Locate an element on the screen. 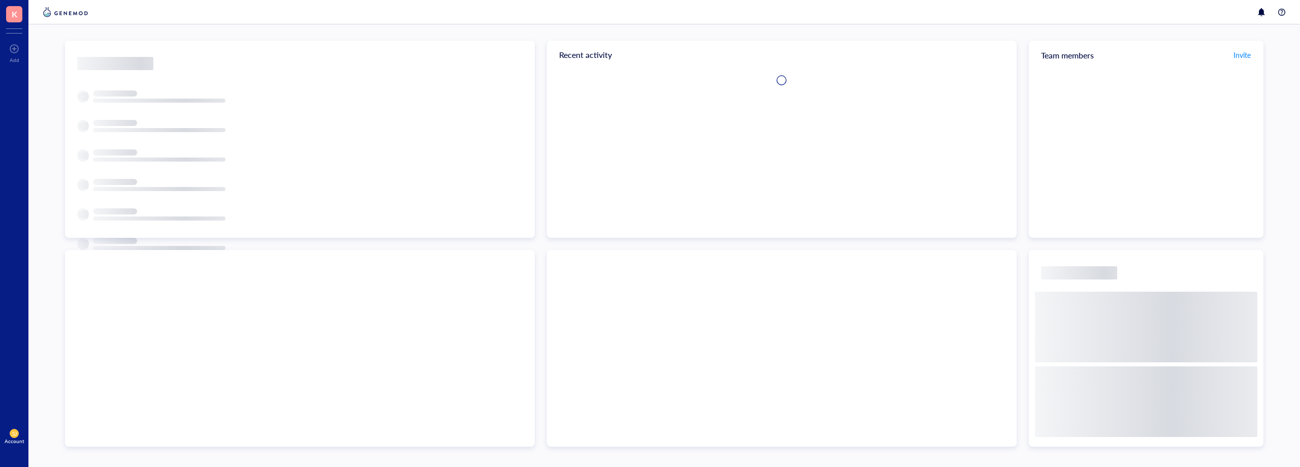  div: Account is located at coordinates (14, 441).